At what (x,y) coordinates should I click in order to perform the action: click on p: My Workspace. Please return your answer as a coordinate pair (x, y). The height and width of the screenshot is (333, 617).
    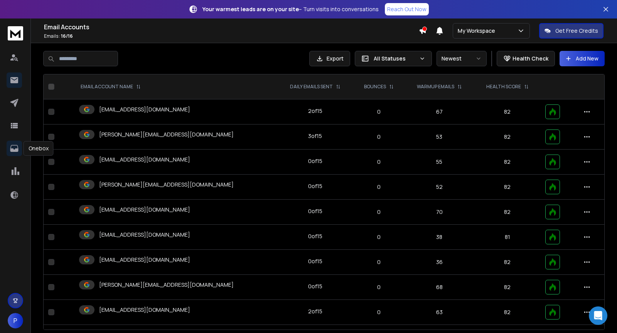
    Looking at the image, I should click on (478, 31).